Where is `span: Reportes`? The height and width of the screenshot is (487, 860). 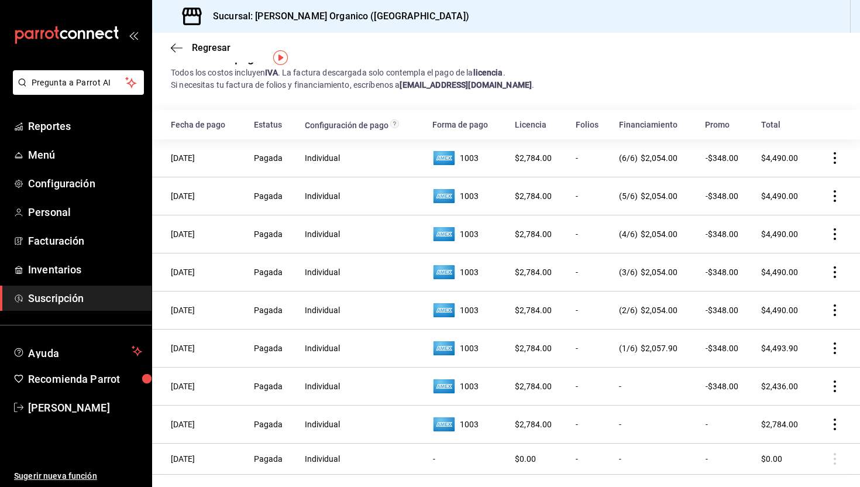 span: Reportes is located at coordinates (85, 126).